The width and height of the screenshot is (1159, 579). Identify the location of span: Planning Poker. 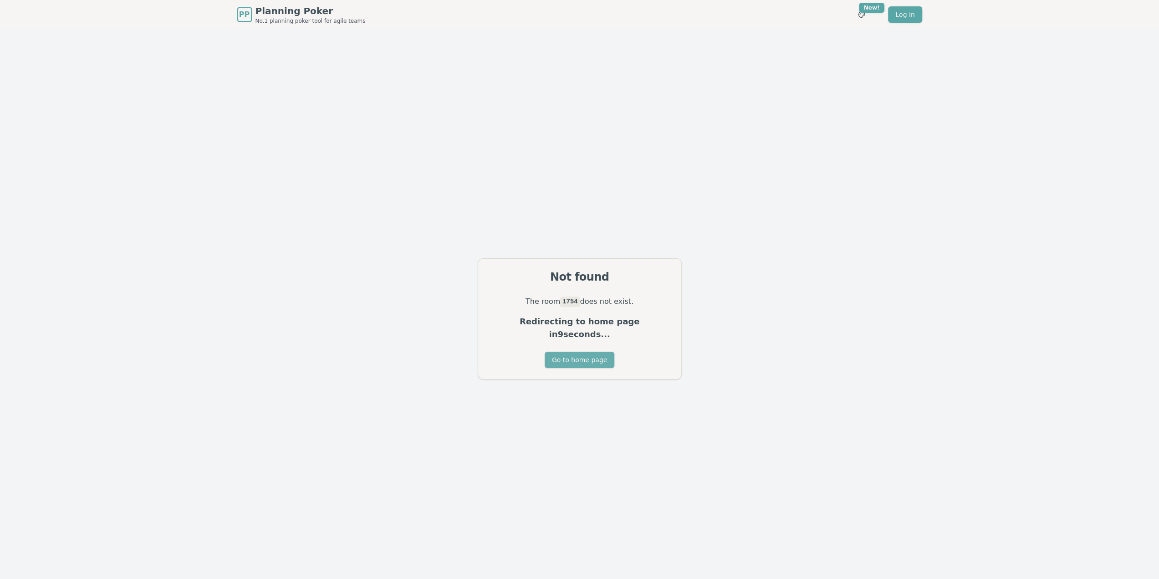
(310, 11).